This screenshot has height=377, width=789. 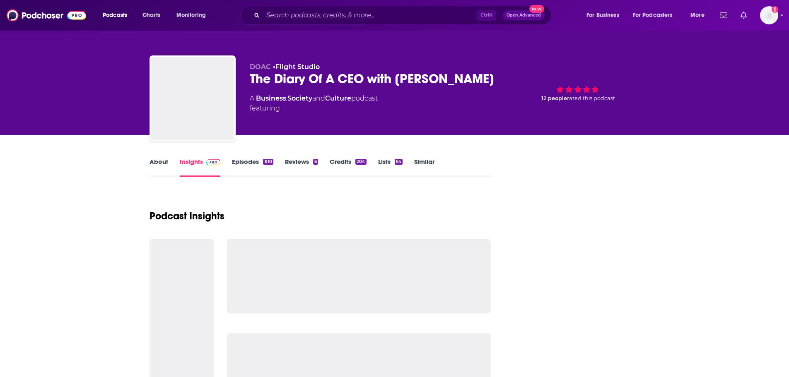 I want to click on div: 810, so click(x=268, y=162).